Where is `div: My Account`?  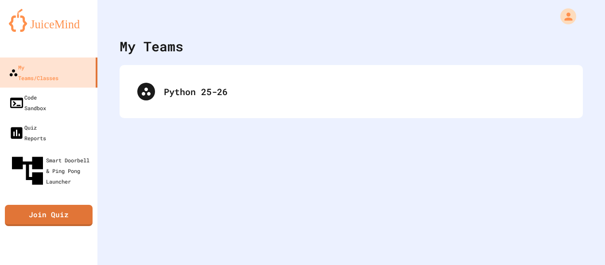 div: My Account is located at coordinates (564, 16).